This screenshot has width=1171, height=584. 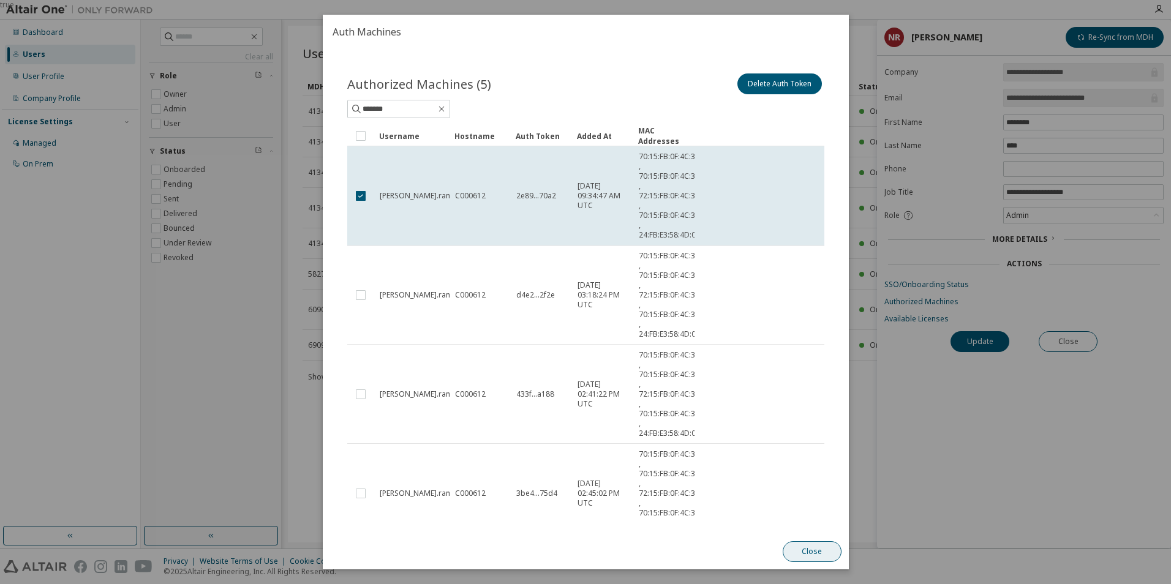 What do you see at coordinates (419, 84) in the screenshot?
I see `span: Authorized Machines (5)` at bounding box center [419, 84].